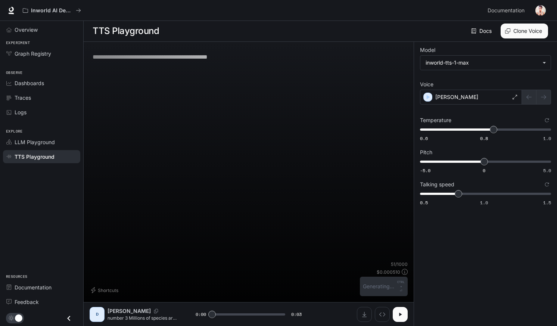 This screenshot has width=557, height=326. I want to click on a: Graph Registry, so click(41, 53).